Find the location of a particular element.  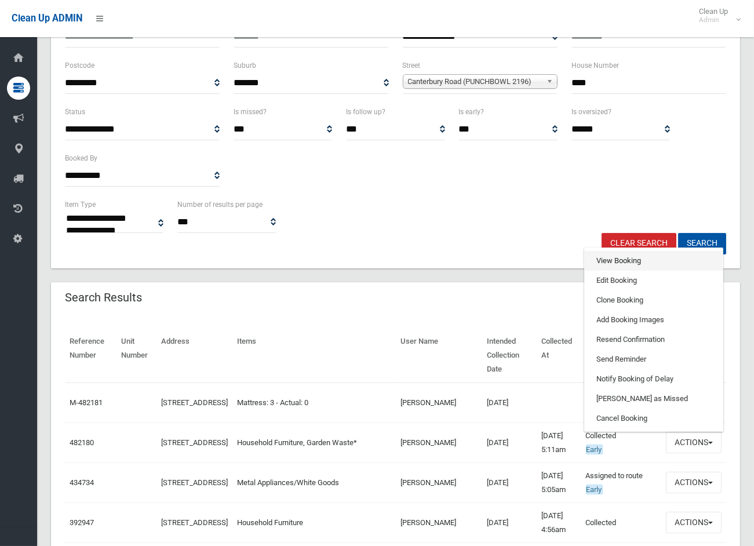

label: Is missed? is located at coordinates (250, 112).